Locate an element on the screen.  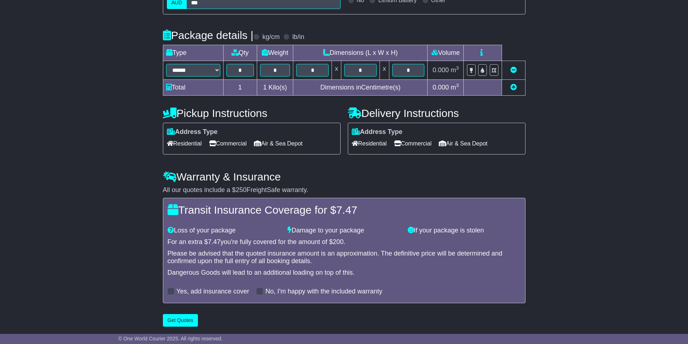
td: 1 is located at coordinates (240, 88).